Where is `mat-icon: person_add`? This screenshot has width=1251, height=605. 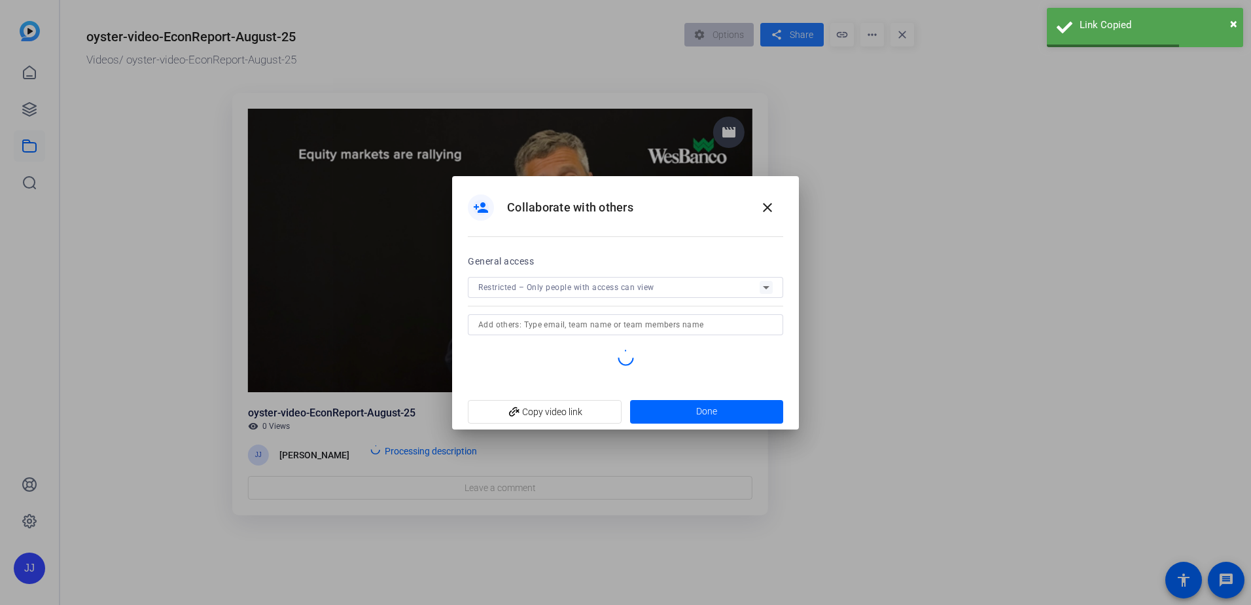
mat-icon: person_add is located at coordinates (481, 207).